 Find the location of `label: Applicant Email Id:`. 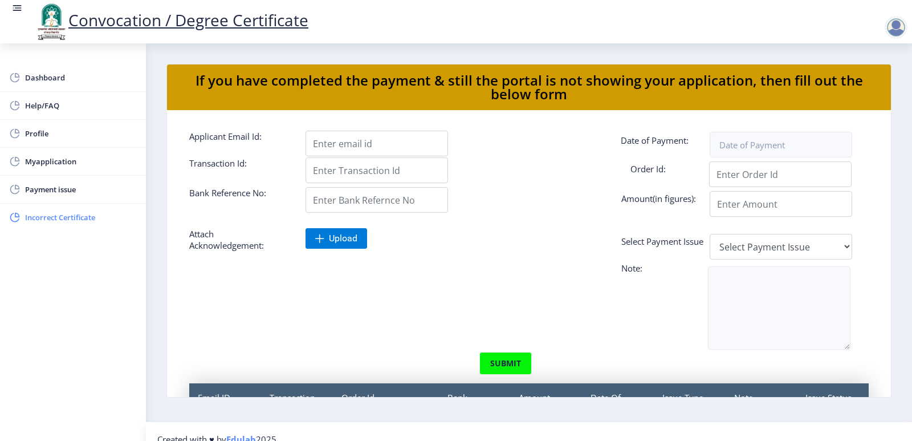

label: Applicant Email Id: is located at coordinates (239, 141).